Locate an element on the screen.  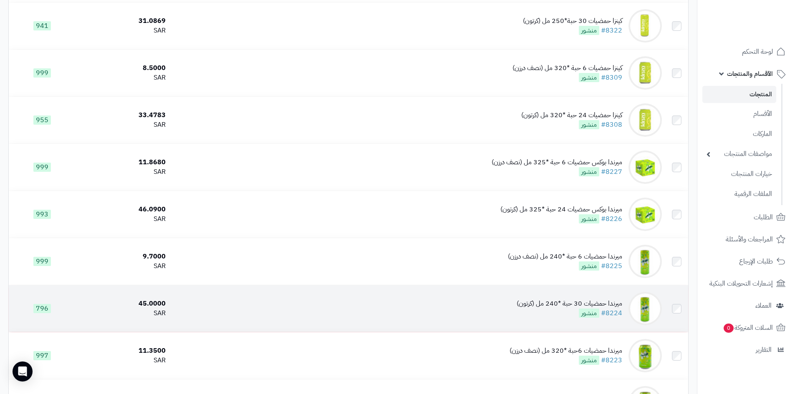
a: #8309 is located at coordinates (611, 78).